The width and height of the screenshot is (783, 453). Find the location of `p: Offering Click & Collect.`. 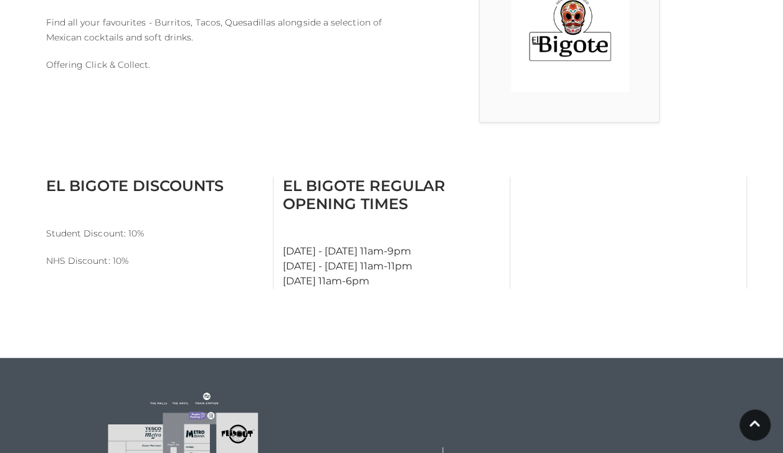

p: Offering Click & Collect. is located at coordinates (214, 65).